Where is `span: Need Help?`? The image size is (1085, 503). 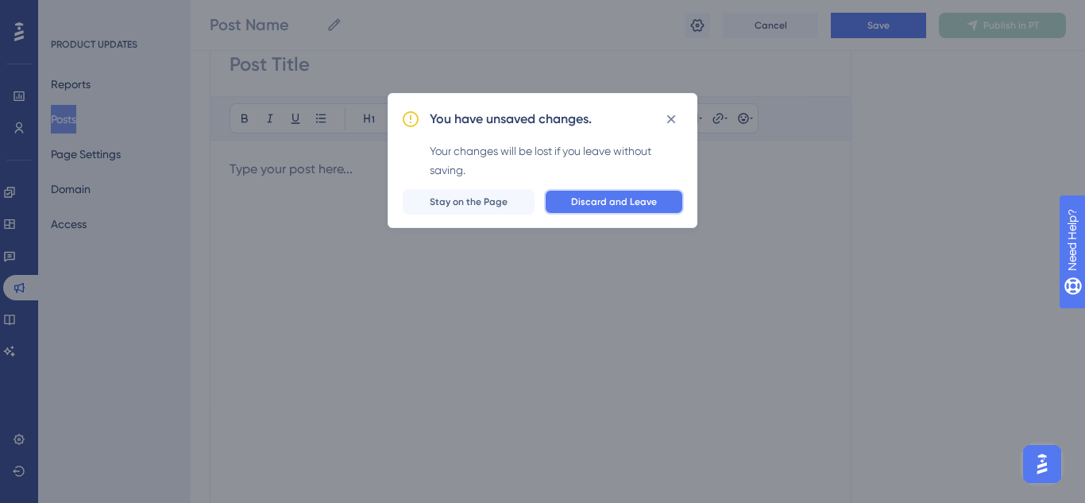 span: Need Help? is located at coordinates (68, 14).